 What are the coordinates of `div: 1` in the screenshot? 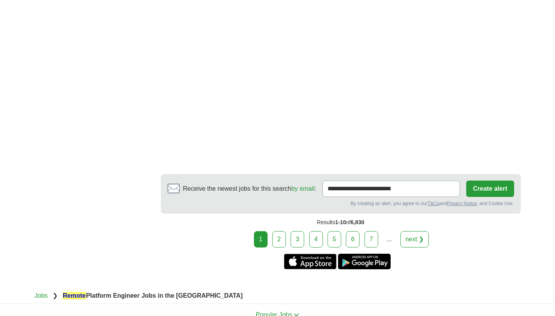 It's located at (261, 240).